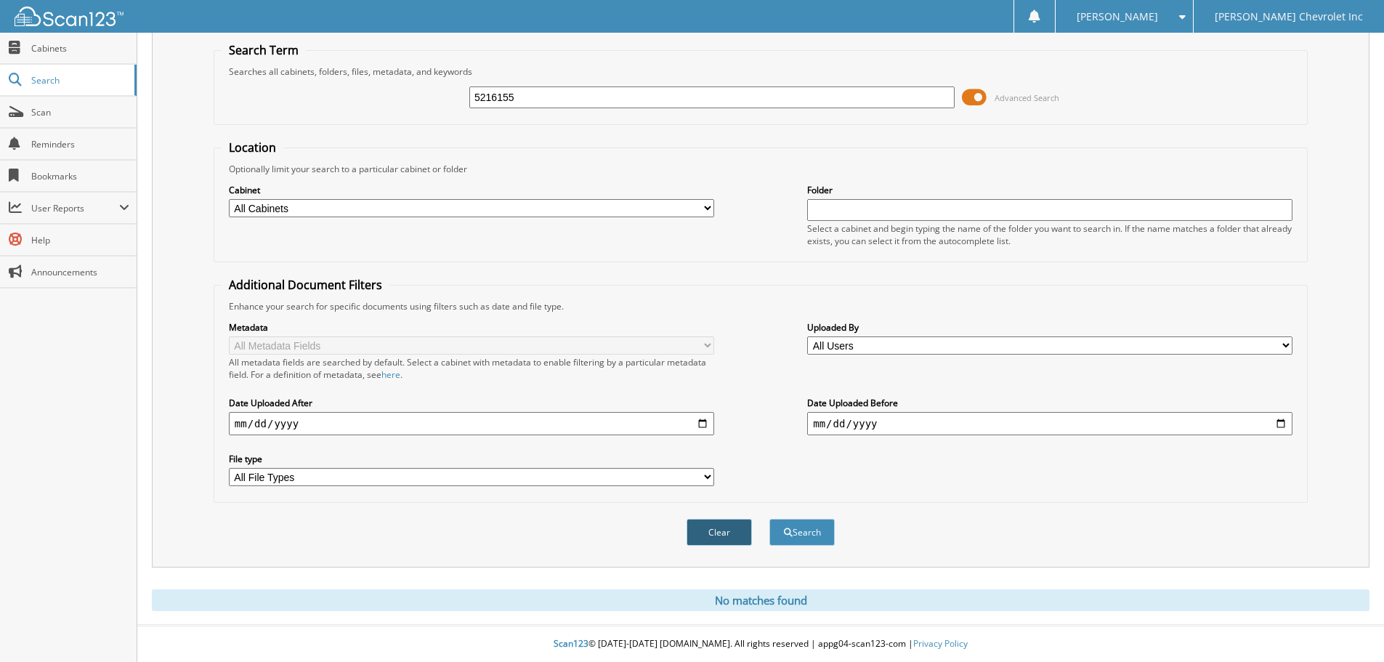  I want to click on span: Cabinets, so click(80, 48).